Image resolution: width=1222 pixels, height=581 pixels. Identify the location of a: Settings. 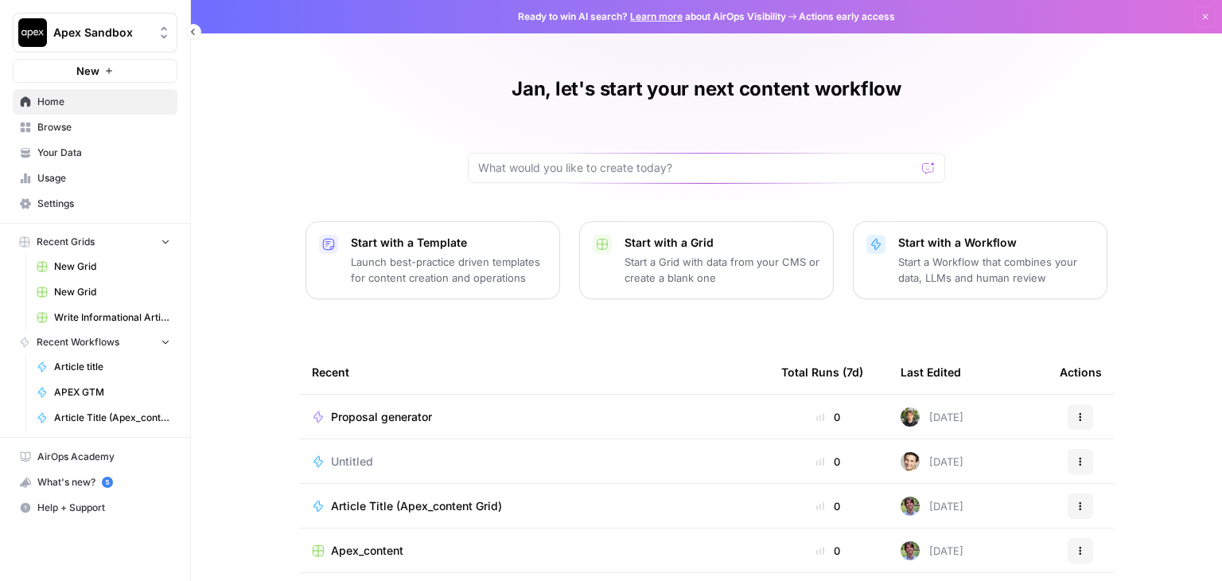
(95, 204).